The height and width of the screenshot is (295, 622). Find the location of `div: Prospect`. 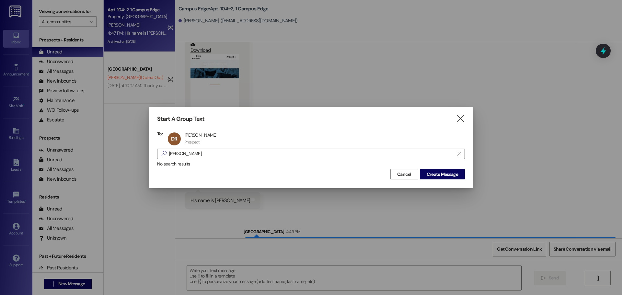

div: Prospect is located at coordinates (192, 142).